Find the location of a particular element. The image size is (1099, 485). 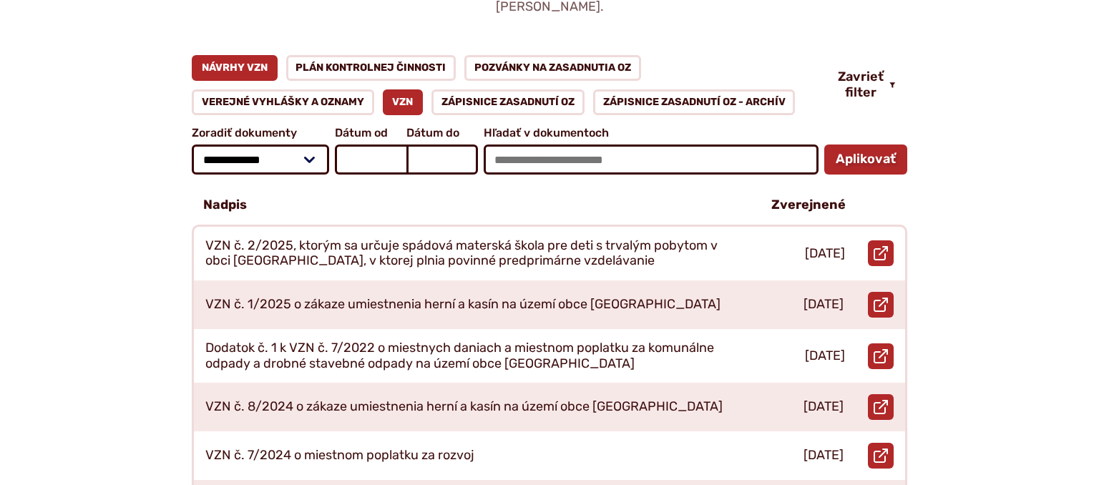

button: Zavrieť filter is located at coordinates (866, 84).